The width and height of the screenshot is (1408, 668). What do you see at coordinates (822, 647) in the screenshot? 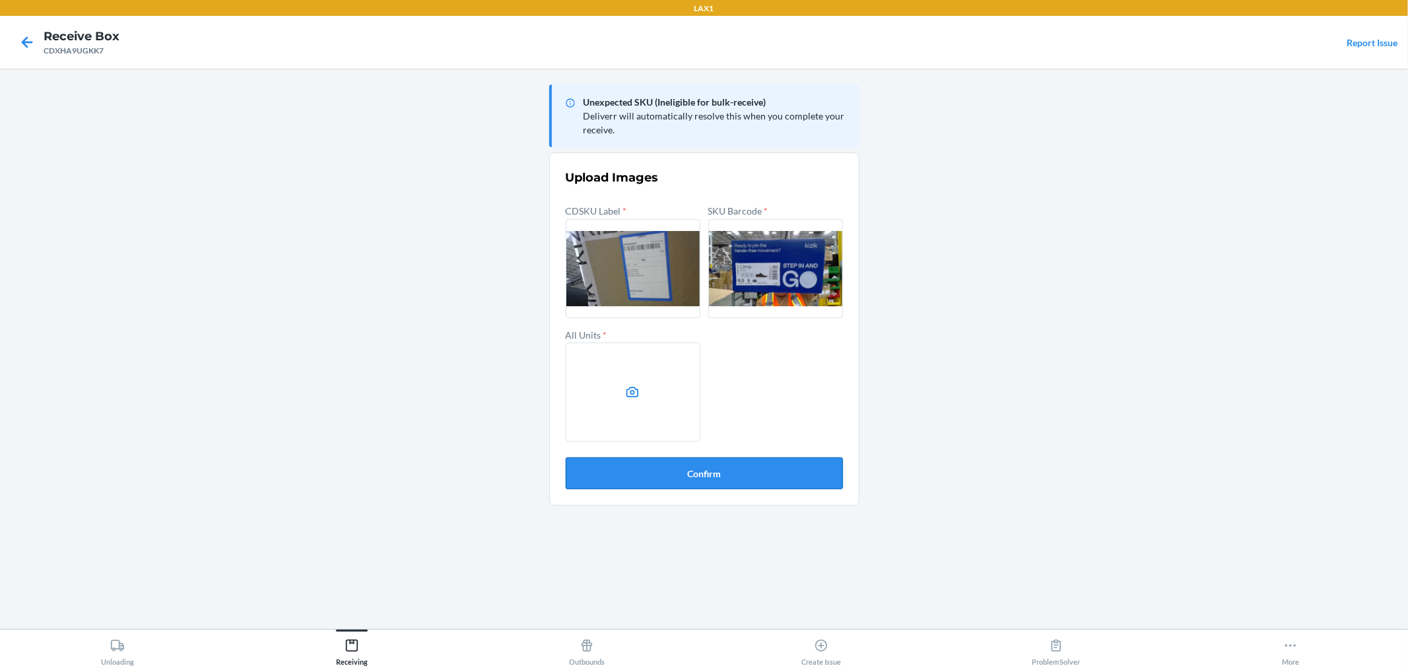
I see `button: Create Issue` at bounding box center [822, 647].